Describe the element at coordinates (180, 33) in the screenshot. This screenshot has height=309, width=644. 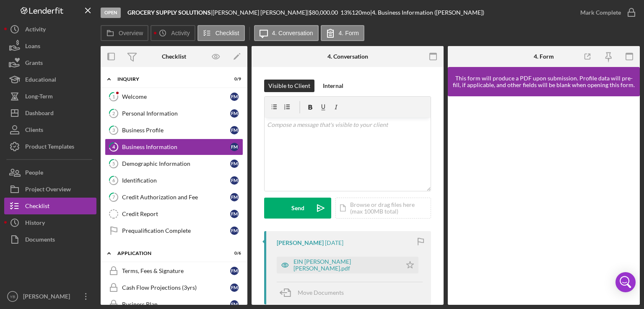
I see `label: Activity` at that location.